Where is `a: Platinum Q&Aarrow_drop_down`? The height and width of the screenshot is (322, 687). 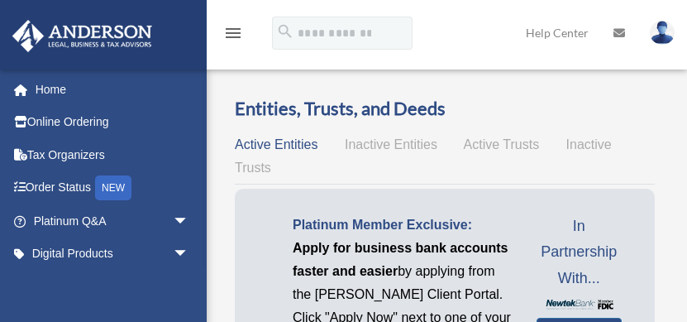 a: Platinum Q&Aarrow_drop_down is located at coordinates (112, 221).